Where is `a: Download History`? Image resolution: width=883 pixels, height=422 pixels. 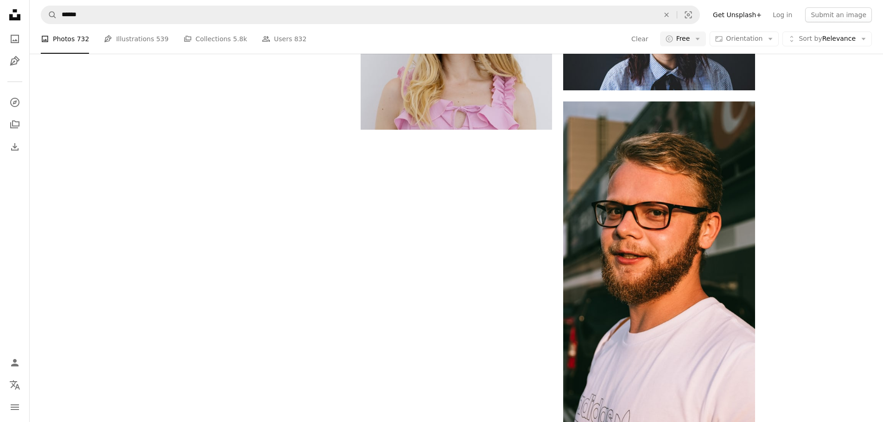
a: Download History is located at coordinates (15, 147).